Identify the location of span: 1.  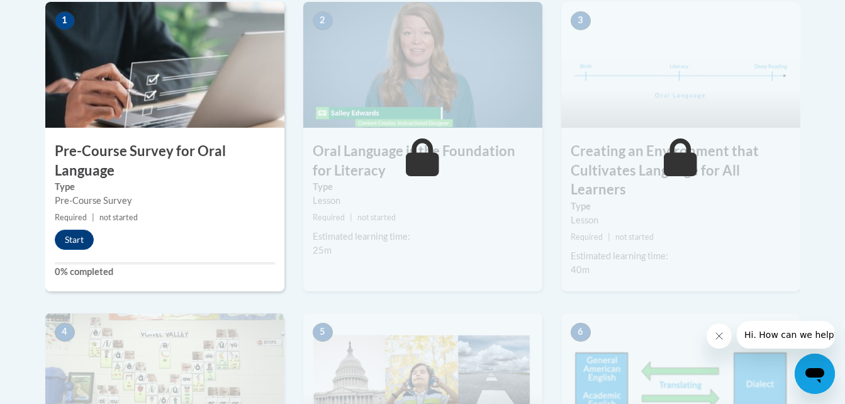
(65, 21).